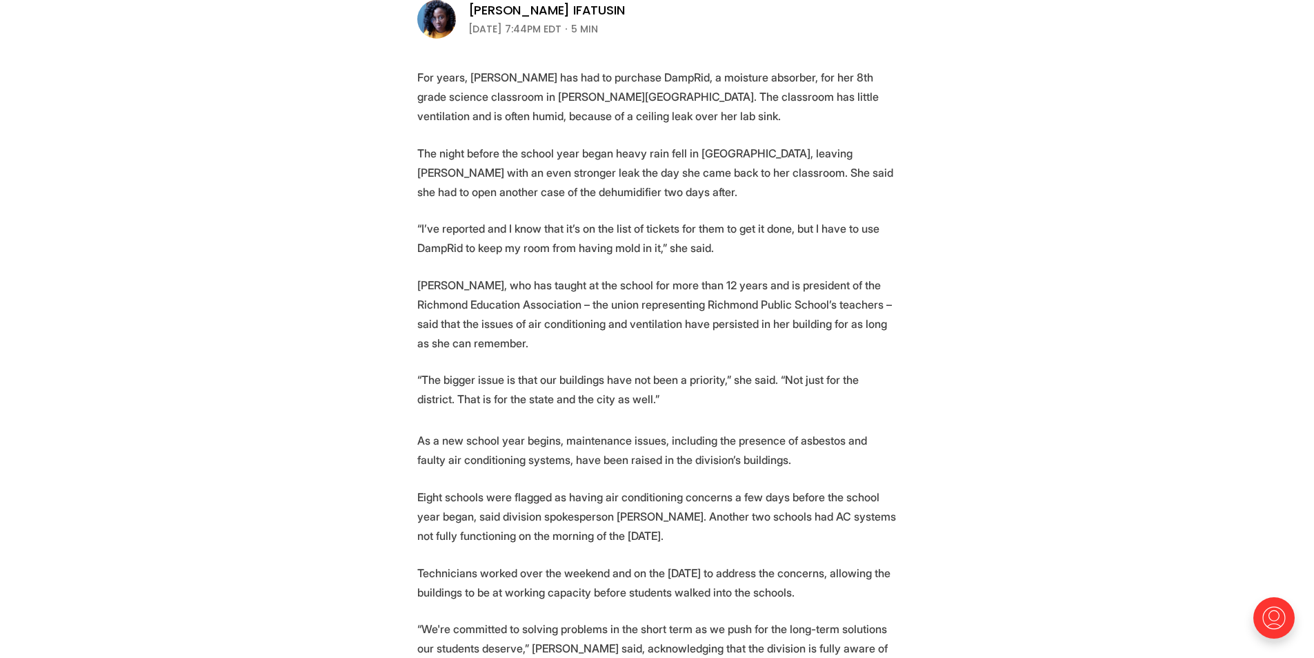 The width and height of the screenshot is (1314, 658). I want to click on span: 5 min, so click(584, 29).